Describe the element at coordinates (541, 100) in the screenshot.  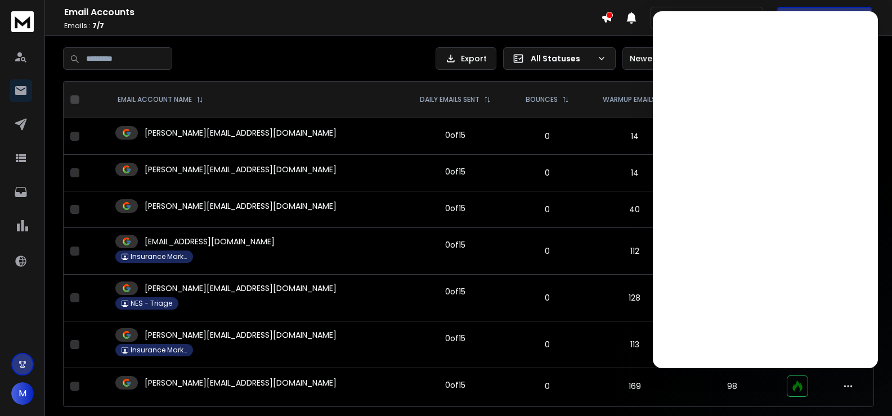
I see `p: BOUNCES` at that location.